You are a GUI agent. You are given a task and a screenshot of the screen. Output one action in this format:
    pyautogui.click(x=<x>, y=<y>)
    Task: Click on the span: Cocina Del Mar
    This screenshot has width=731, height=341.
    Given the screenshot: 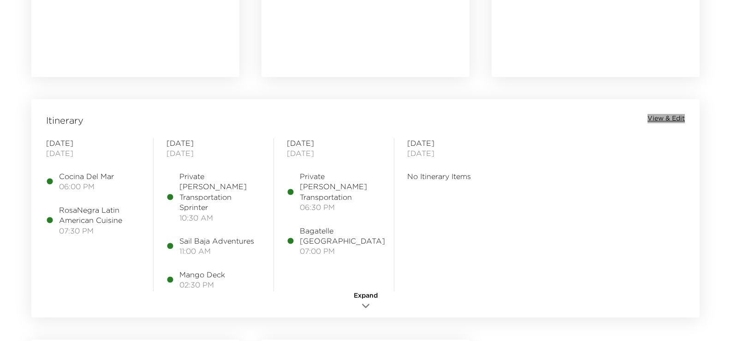 What is the action you would take?
    pyautogui.click(x=86, y=176)
    